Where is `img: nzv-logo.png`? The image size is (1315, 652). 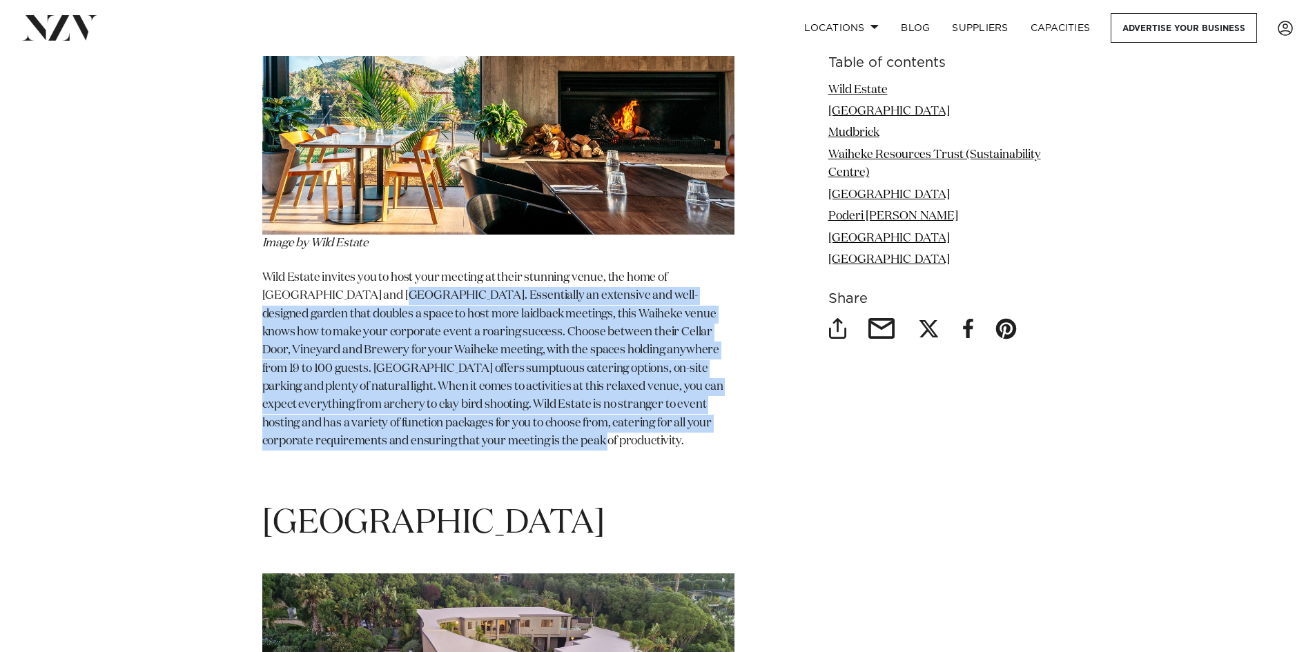
img: nzv-logo.png is located at coordinates (59, 28).